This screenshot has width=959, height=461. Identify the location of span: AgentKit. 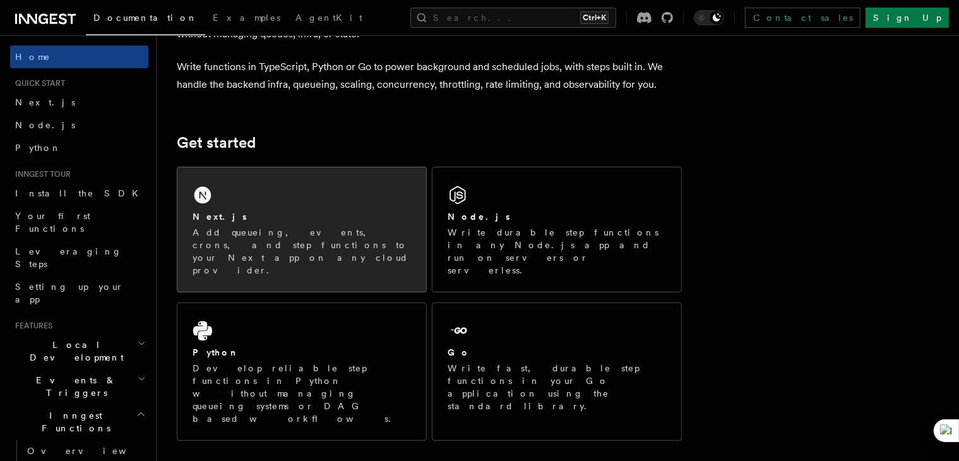
(329, 18).